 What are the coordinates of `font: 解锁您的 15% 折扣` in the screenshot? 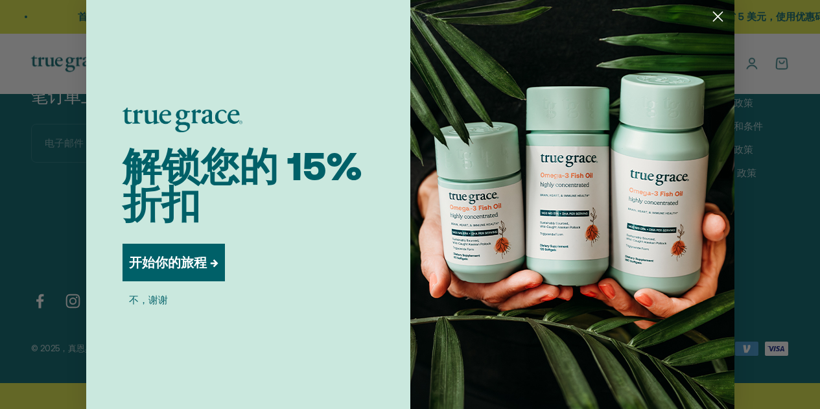 It's located at (242, 185).